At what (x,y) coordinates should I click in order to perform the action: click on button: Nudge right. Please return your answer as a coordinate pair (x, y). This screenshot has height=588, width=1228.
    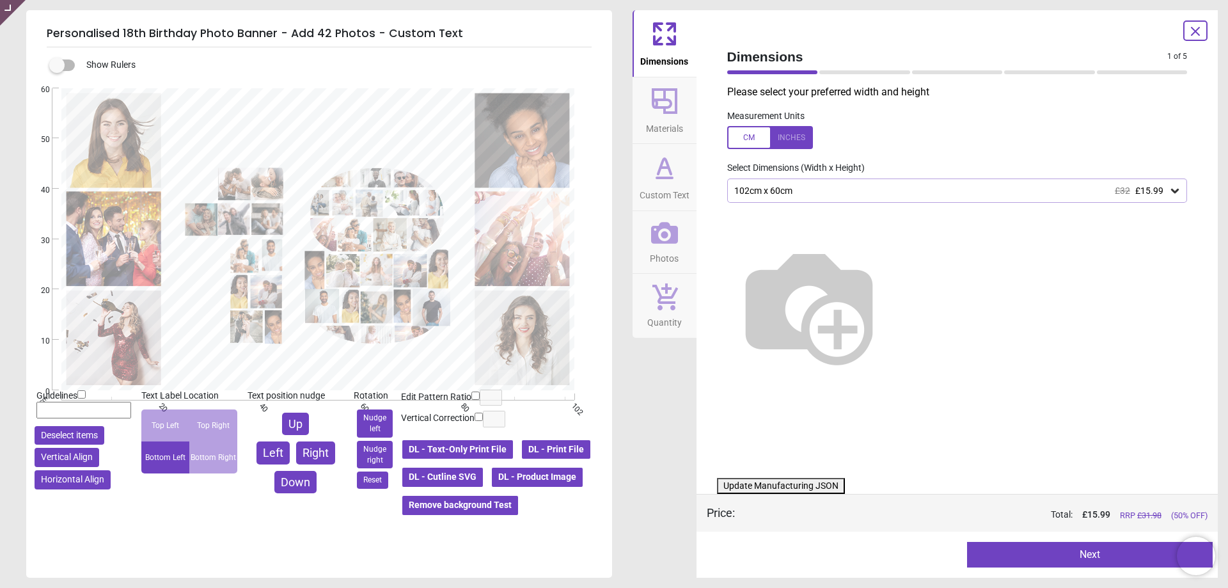
    Looking at the image, I should click on (375, 455).